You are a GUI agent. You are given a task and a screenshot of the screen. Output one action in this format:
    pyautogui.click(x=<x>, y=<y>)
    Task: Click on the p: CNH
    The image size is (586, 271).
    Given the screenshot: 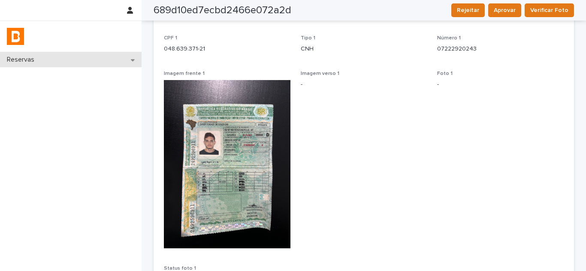 What is the action you would take?
    pyautogui.click(x=364, y=49)
    